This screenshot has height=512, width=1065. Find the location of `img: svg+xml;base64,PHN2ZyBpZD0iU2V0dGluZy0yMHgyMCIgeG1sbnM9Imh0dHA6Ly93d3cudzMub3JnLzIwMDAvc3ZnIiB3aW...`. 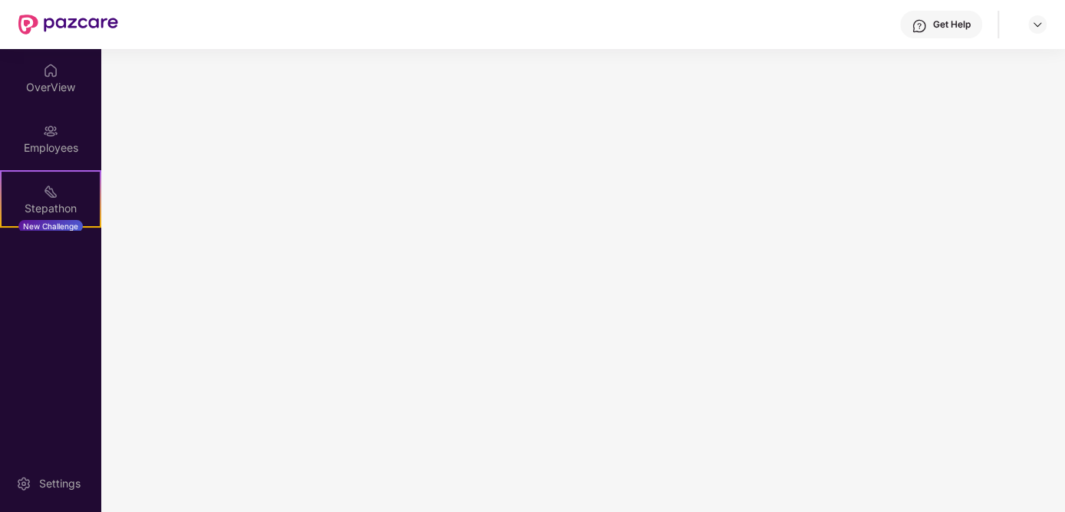

img: svg+xml;base64,PHN2ZyBpZD0iU2V0dGluZy0yMHgyMCIgeG1sbnM9Imh0dHA6Ly93d3cudzMub3JnLzIwMDAvc3ZnIiB3aW... is located at coordinates (24, 484).